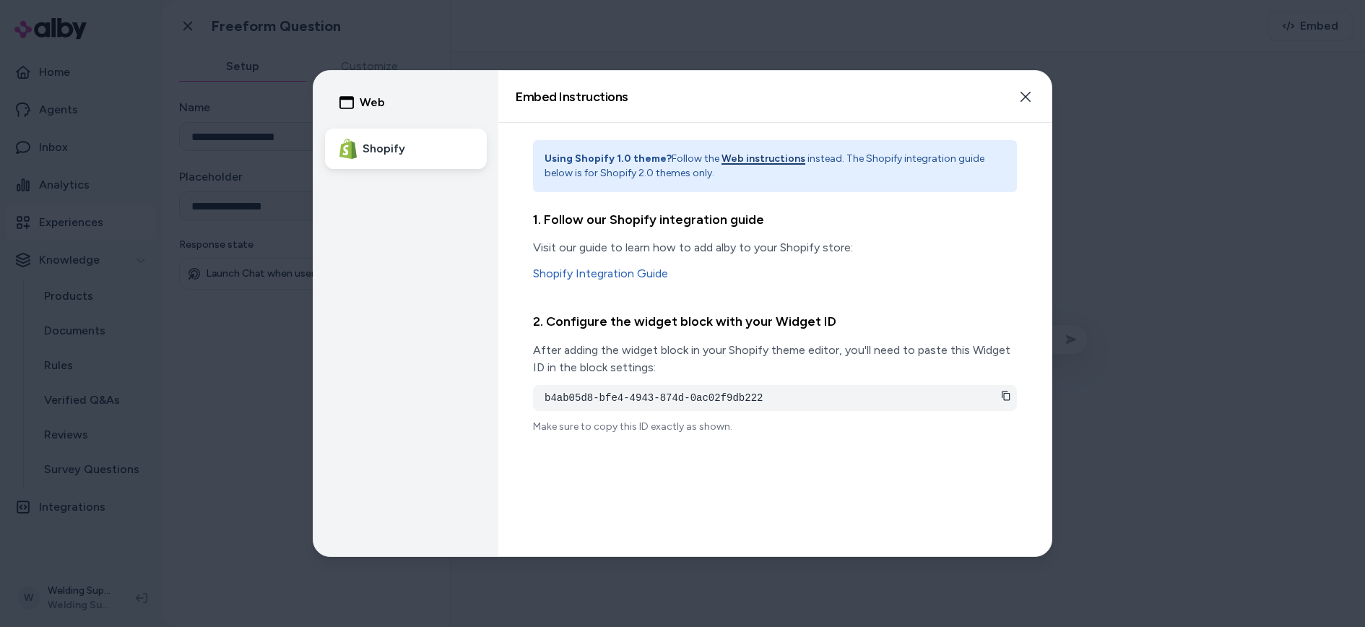  Describe the element at coordinates (775, 166) in the screenshot. I see `p: Follow the instead. The Shopify integration guide below is for Shopify 2.0 themes only.` at that location.